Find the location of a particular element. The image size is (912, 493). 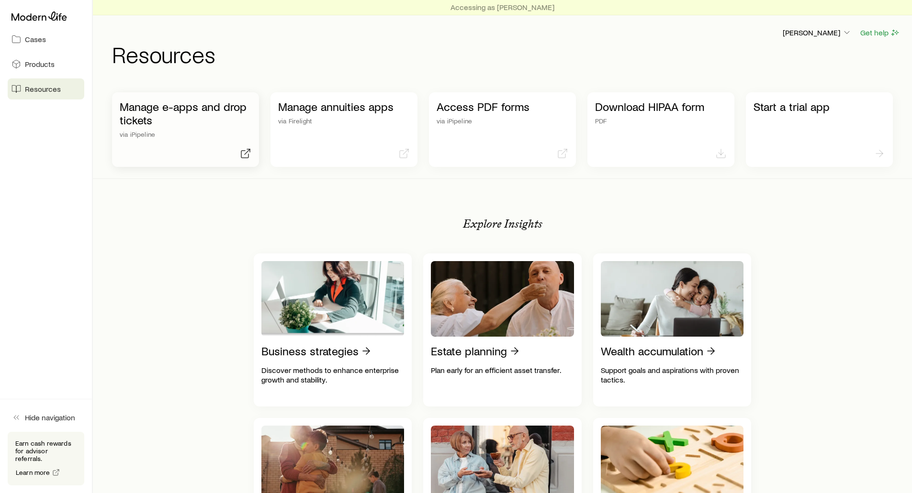

img: Estate planning is located at coordinates (502, 299).